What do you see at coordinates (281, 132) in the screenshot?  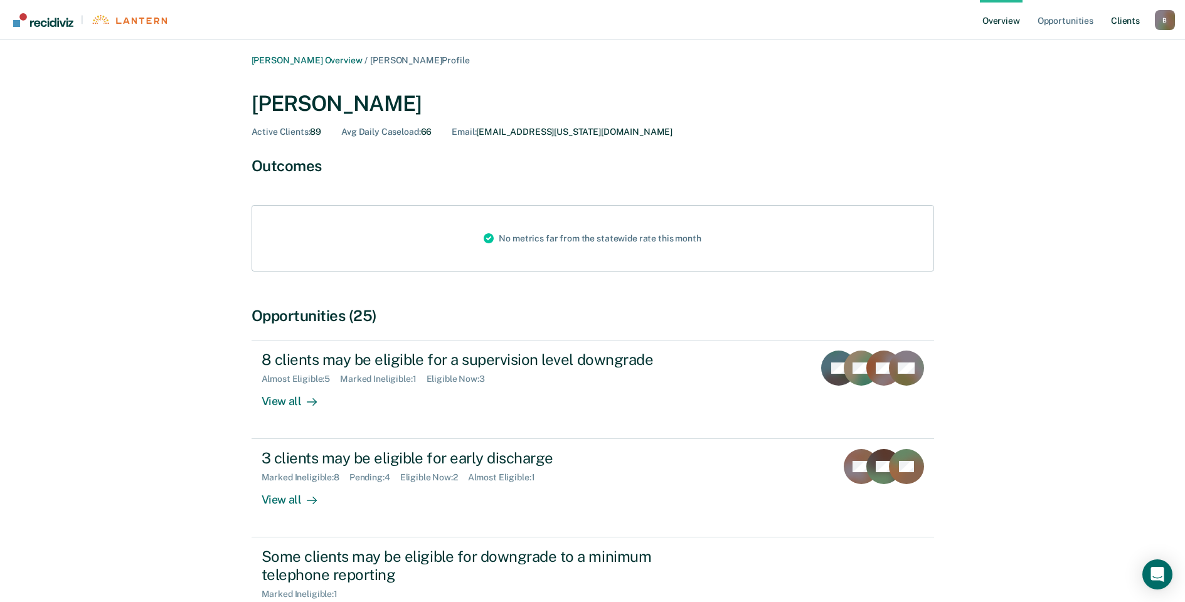 I see `span: Active Clients :` at bounding box center [281, 132].